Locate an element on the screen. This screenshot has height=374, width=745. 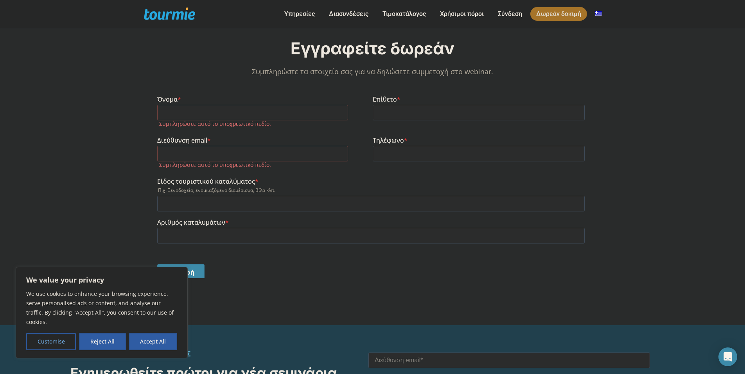
button: Accept All is located at coordinates (153, 342).